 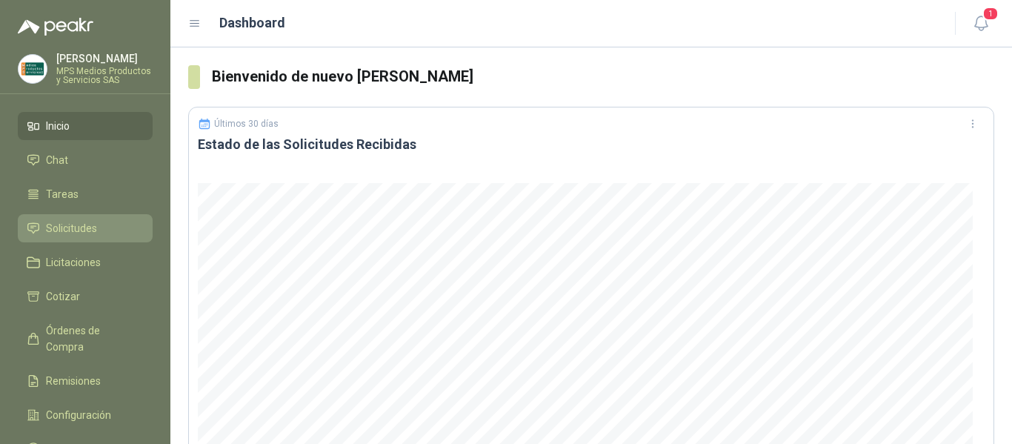 I want to click on a: Cotizar, so click(x=85, y=296).